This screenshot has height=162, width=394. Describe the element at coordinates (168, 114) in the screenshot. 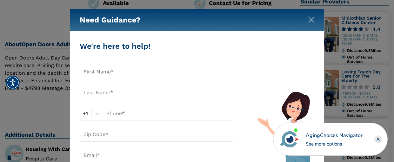

I see `input: Phone*` at that location.